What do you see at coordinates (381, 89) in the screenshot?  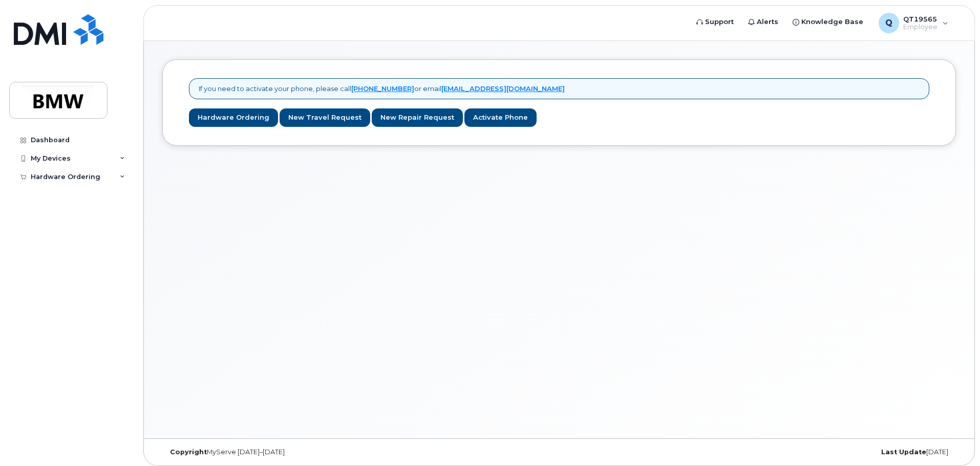 I see `p: If you need to activate your phone, please call or email` at bounding box center [381, 89].